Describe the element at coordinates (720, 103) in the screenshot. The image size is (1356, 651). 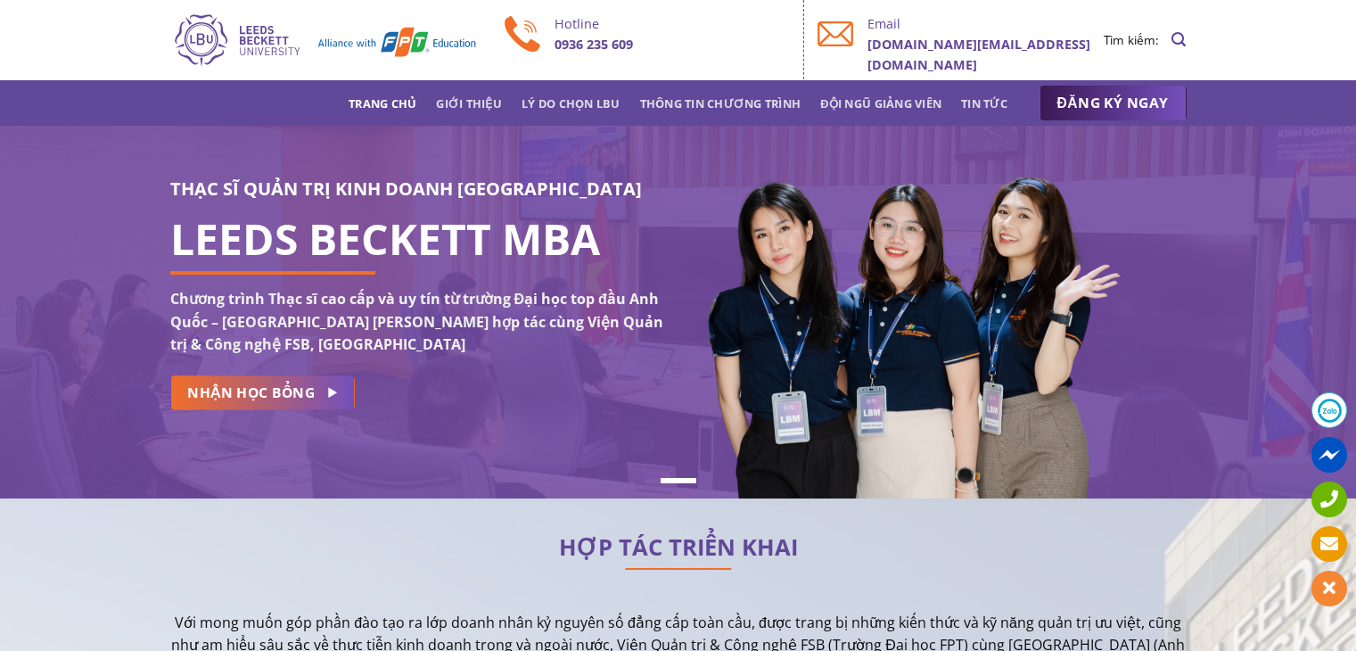
I see `a: Thông tin chương trình` at that location.